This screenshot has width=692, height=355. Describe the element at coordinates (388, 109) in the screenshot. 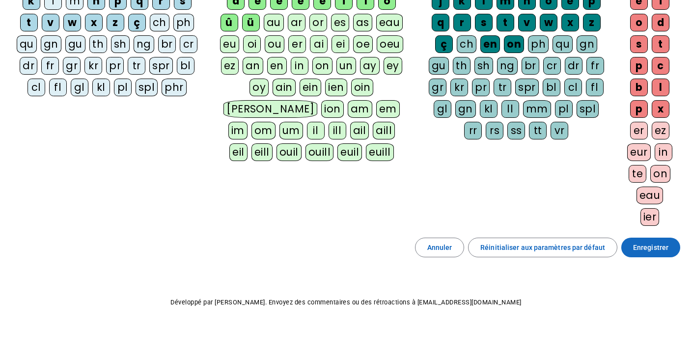

I see `div: em` at that location.